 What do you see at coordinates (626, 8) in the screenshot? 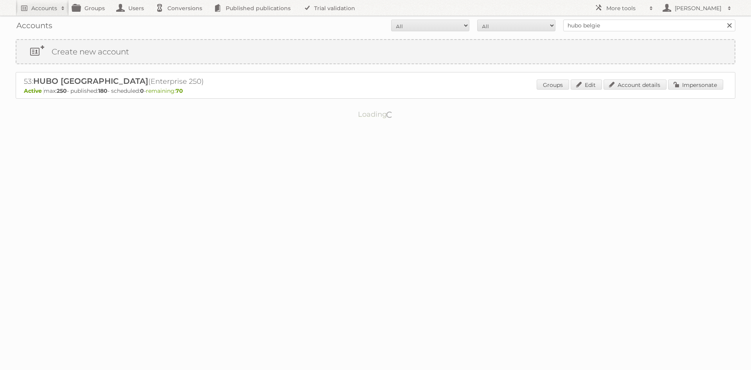
I see `h2: More tools` at bounding box center [626, 8].